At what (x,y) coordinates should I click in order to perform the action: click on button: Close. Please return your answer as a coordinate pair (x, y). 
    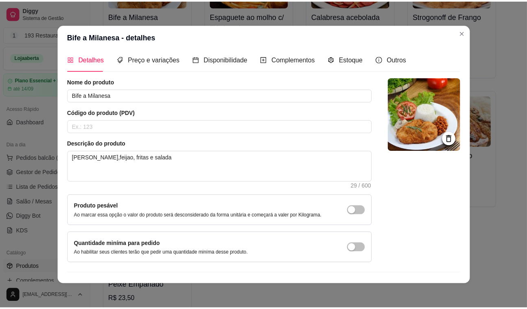
    Looking at the image, I should click on (467, 33).